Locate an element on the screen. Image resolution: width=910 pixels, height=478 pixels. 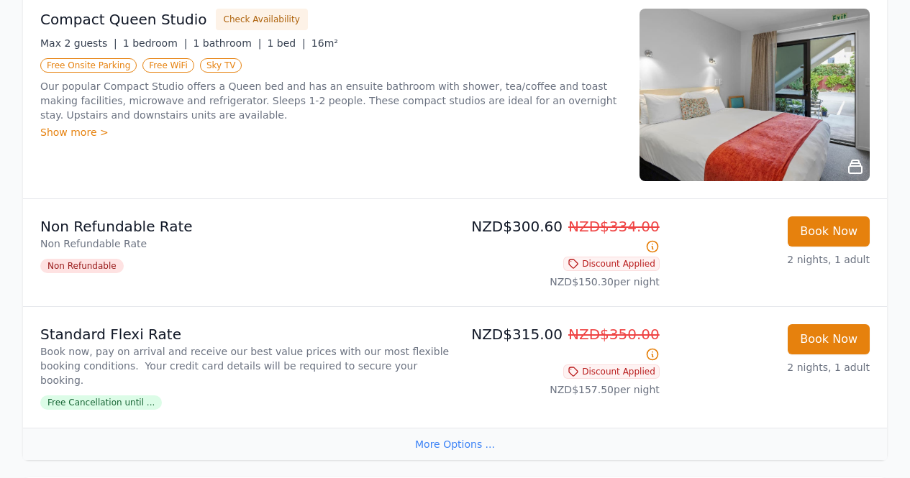
span: Sky TV is located at coordinates (221, 65).